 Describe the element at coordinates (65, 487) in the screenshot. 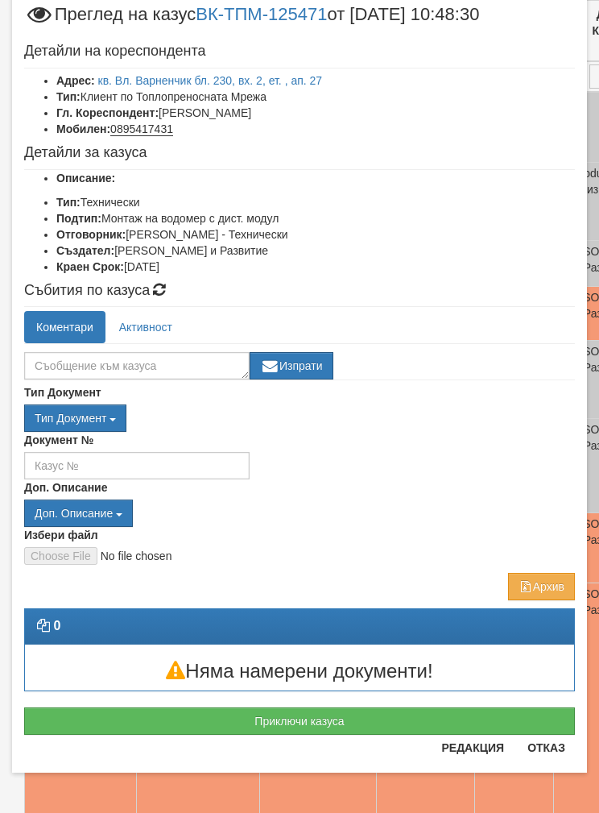

I see `label: Доп. Описание` at that location.